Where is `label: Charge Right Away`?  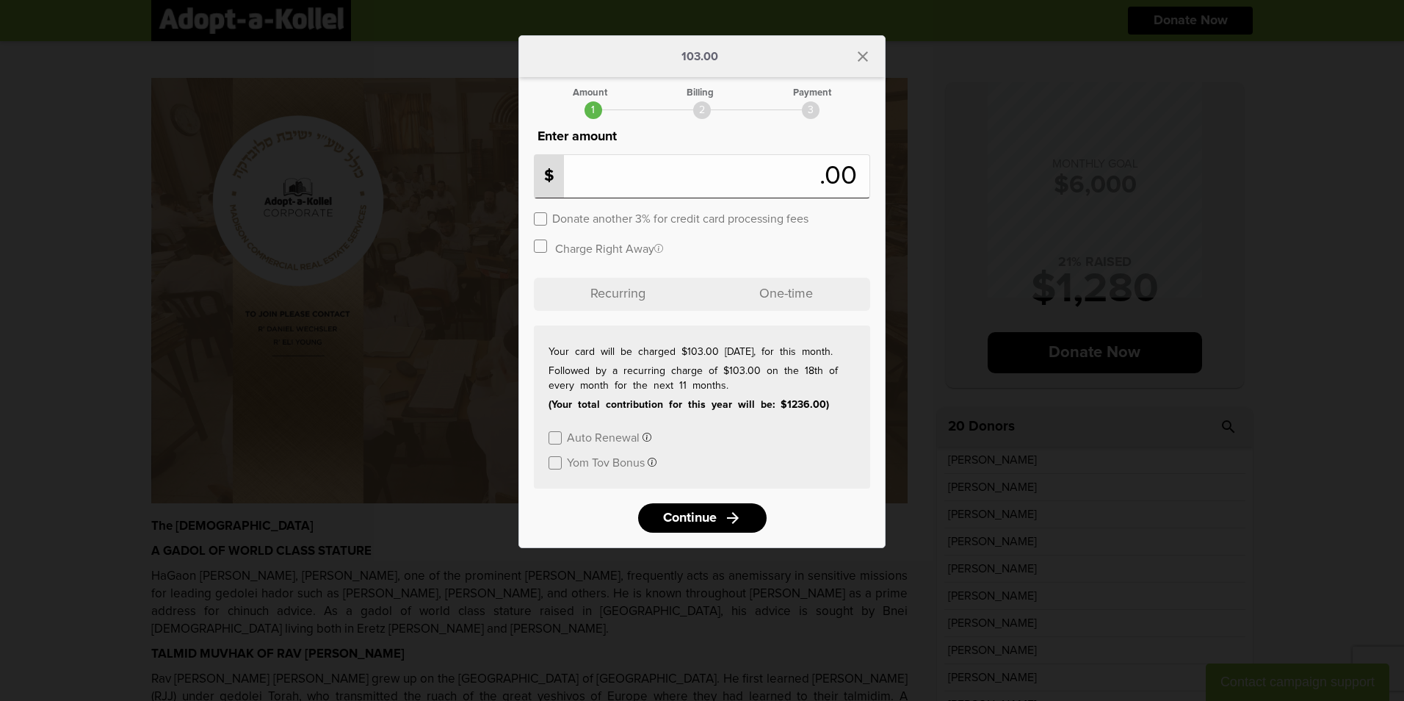
label: Charge Right Away is located at coordinates (609, 248).